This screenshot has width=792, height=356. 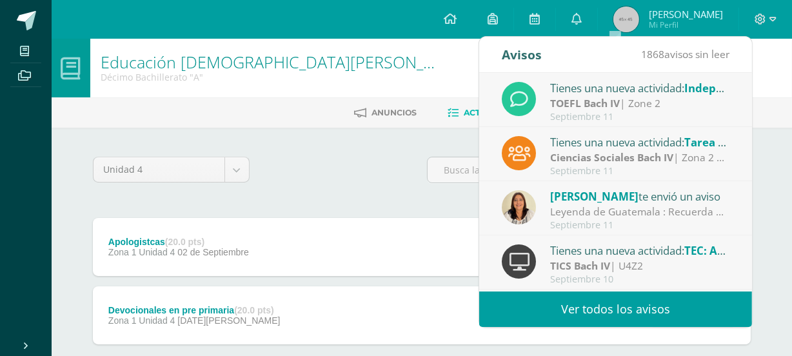 What do you see at coordinates (736, 88) in the screenshot?
I see `span: Independent Essay` at bounding box center [736, 88].